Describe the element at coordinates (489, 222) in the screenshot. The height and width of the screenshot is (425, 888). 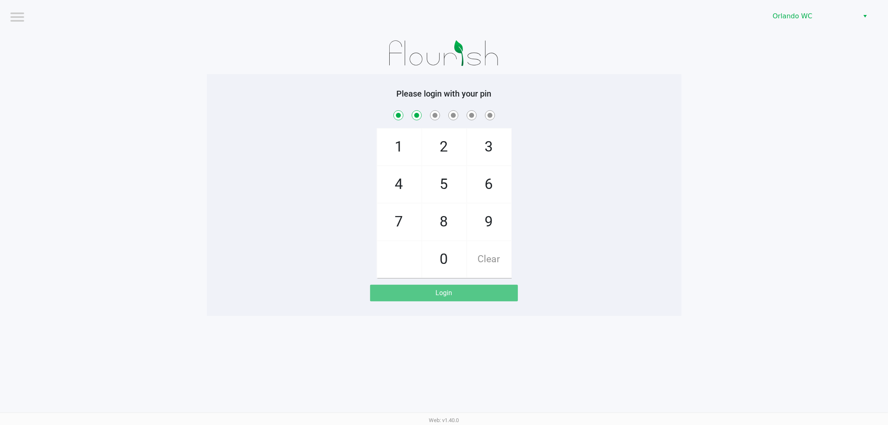
I see `span: 9` at that location.